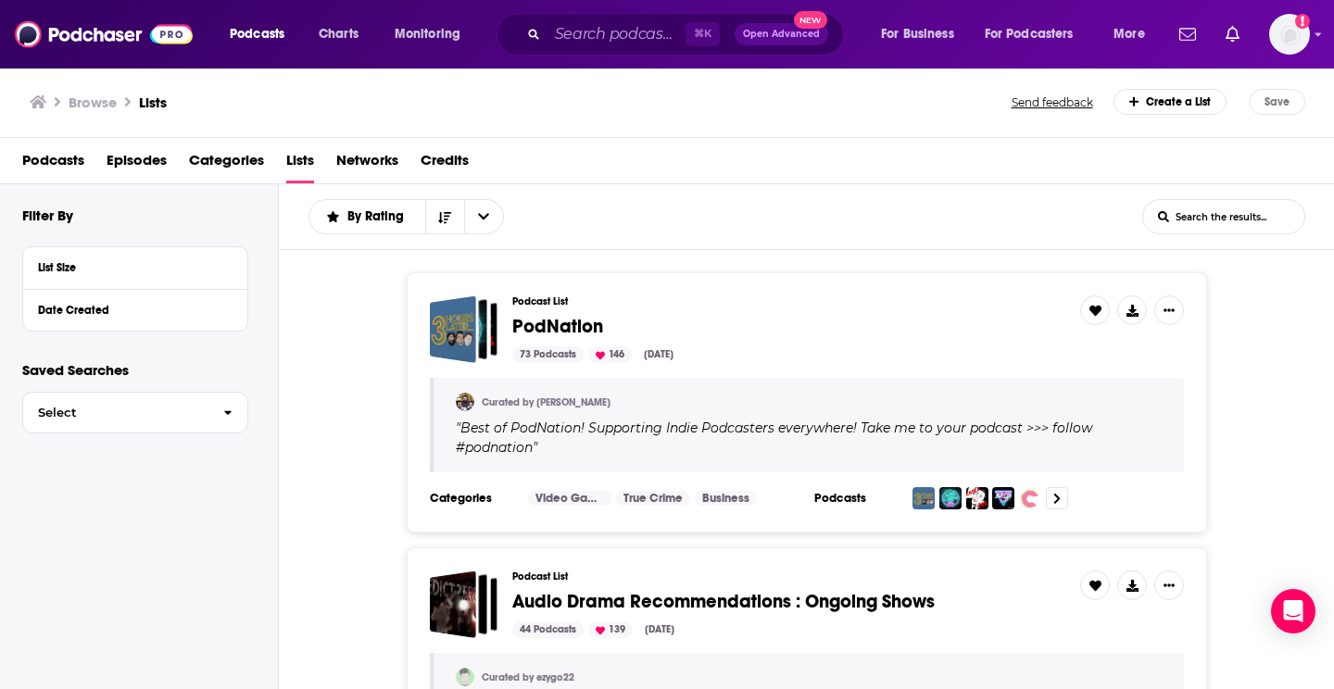 The image size is (1334, 689). What do you see at coordinates (702, 34) in the screenshot?
I see `span: ⌘ K` at bounding box center [702, 34].